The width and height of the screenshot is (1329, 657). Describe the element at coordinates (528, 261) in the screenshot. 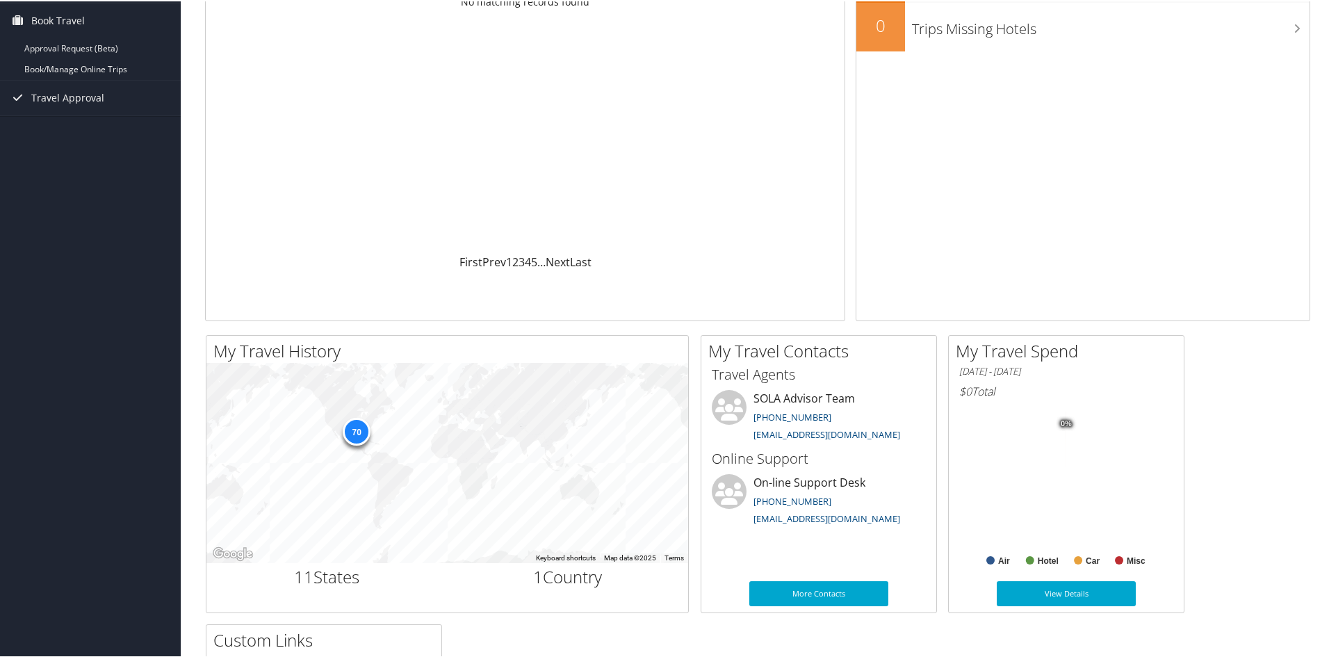

I see `a: 4` at that location.